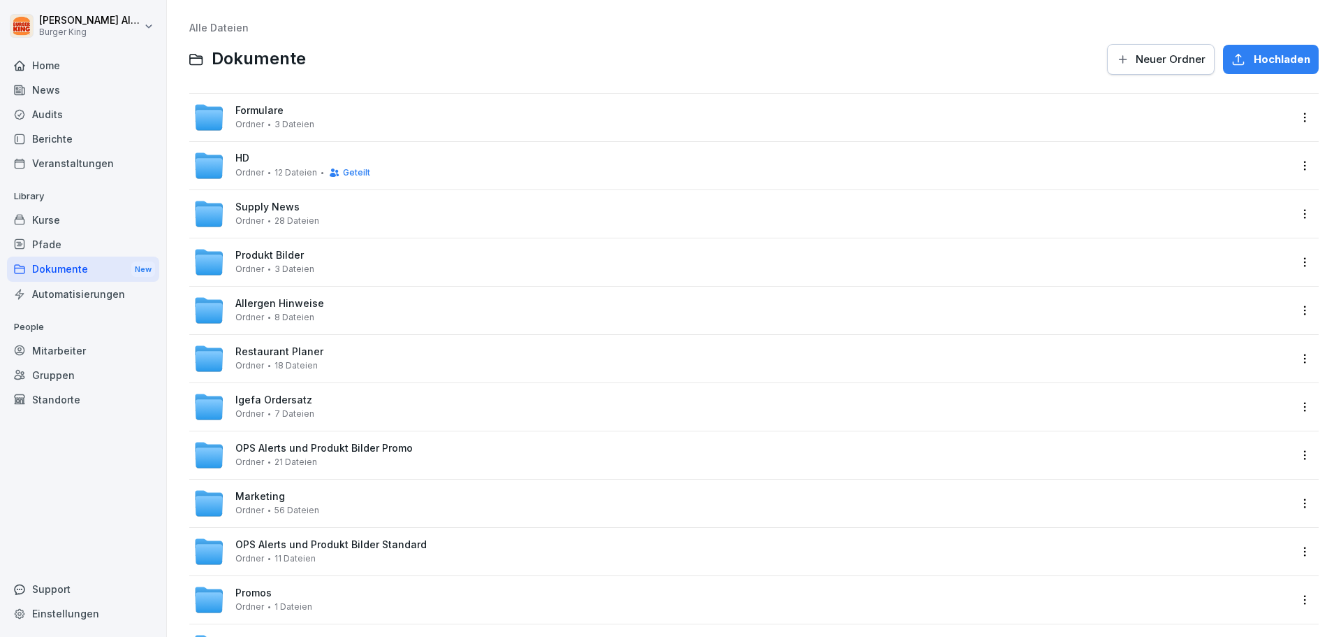  What do you see at coordinates (741, 503) in the screenshot?
I see `a: MarketingOrdner56 Dateien` at bounding box center [741, 503].